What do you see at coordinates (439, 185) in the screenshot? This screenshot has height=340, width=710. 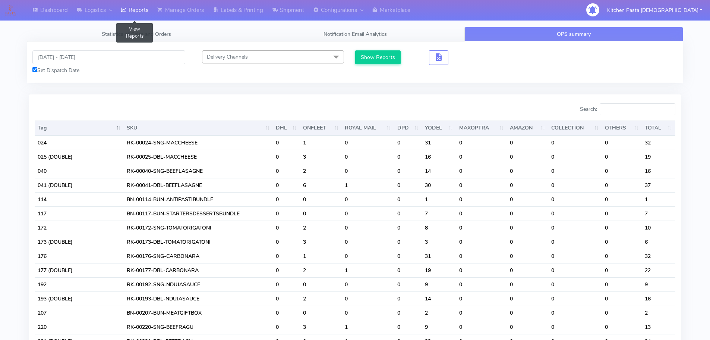 I see `td: 30` at bounding box center [439, 185].